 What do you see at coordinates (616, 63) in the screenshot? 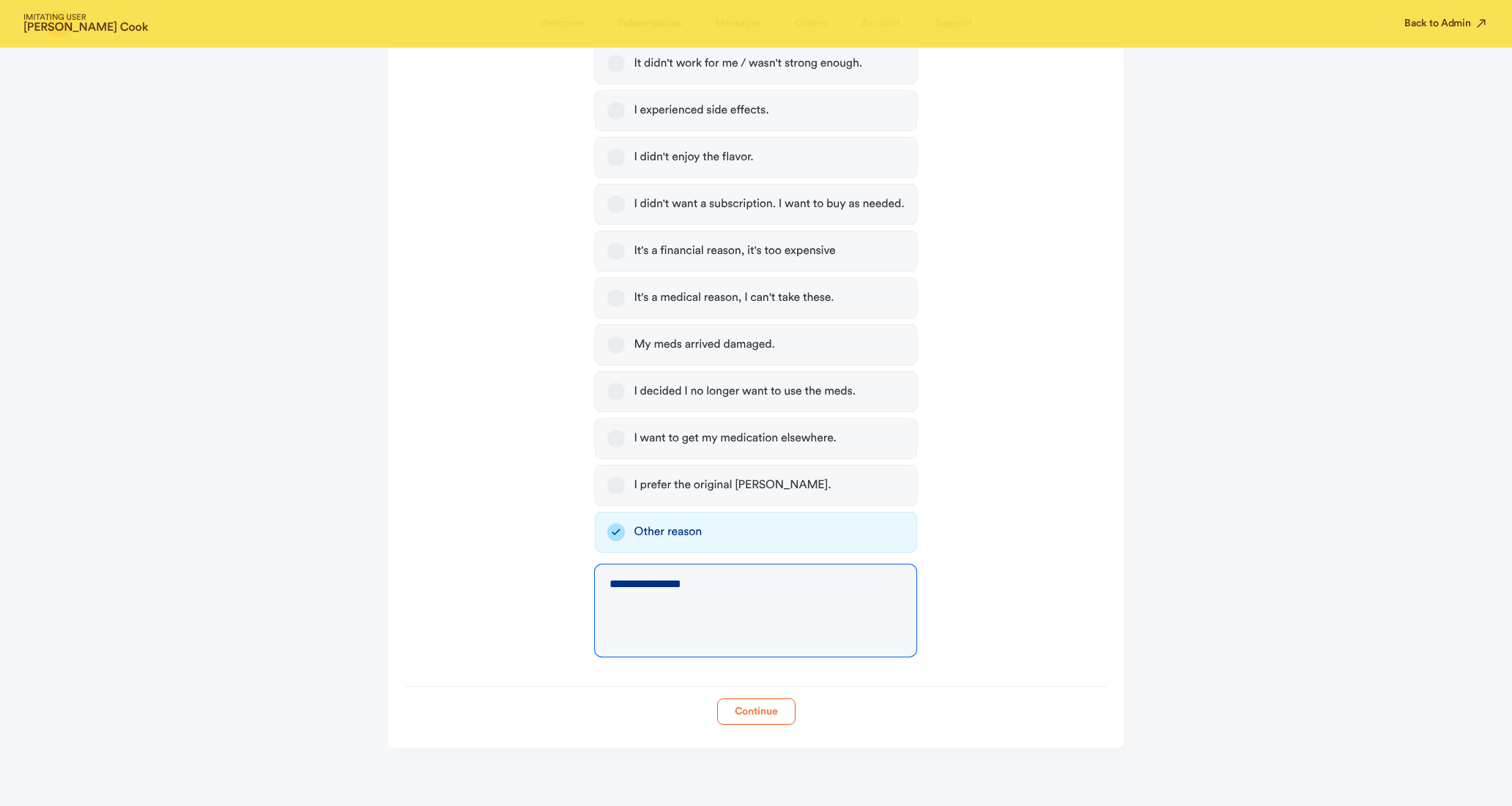
I see `button: It didn't work for me / wasn't strong enough.` at bounding box center [616, 63].